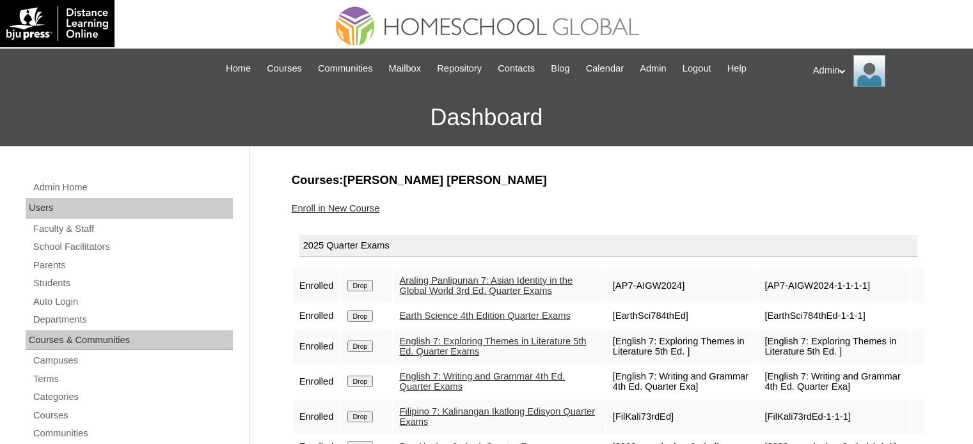  What do you see at coordinates (132, 283) in the screenshot?
I see `a: Students` at bounding box center [132, 283].